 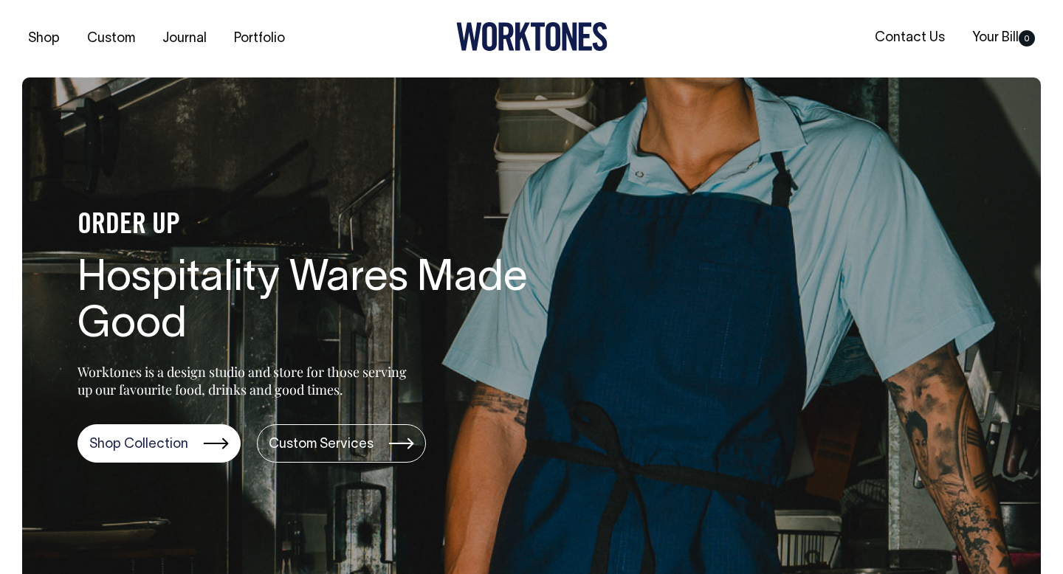 I want to click on a: Contact Us, so click(x=909, y=38).